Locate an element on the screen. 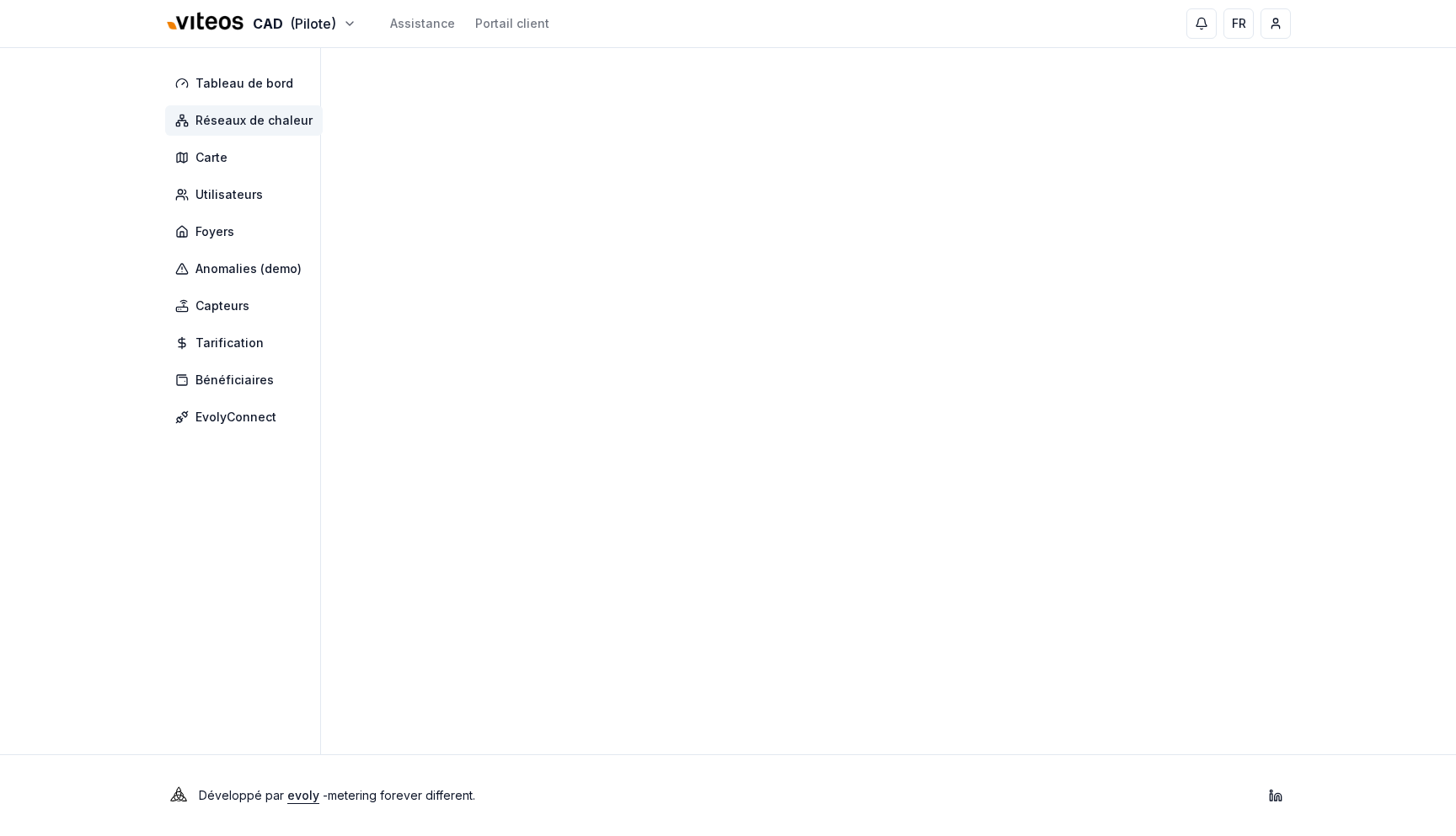 This screenshot has width=1456, height=836. a: Portail client is located at coordinates (512, 24).